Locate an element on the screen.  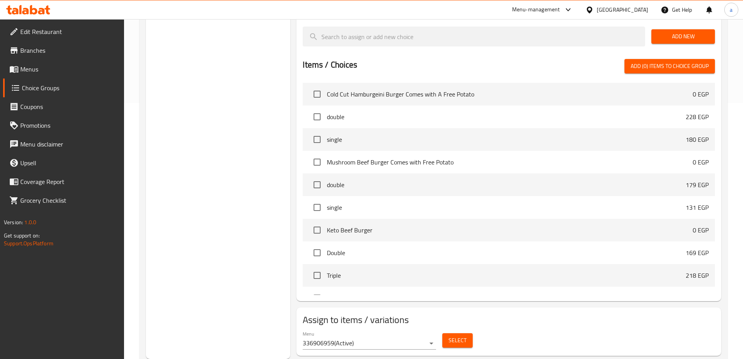
span: Single is located at coordinates (506, 298).